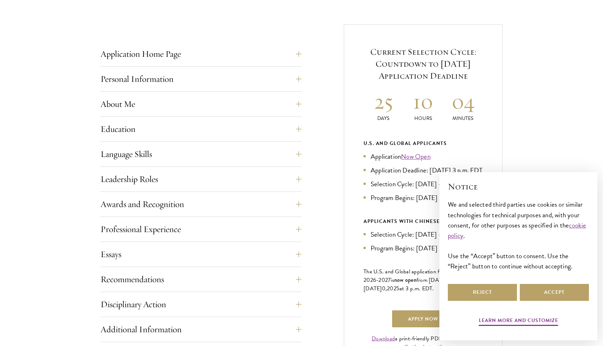 The height and width of the screenshot is (346, 603). What do you see at coordinates (392, 289) in the screenshot?
I see `span: 202` at bounding box center [392, 289].